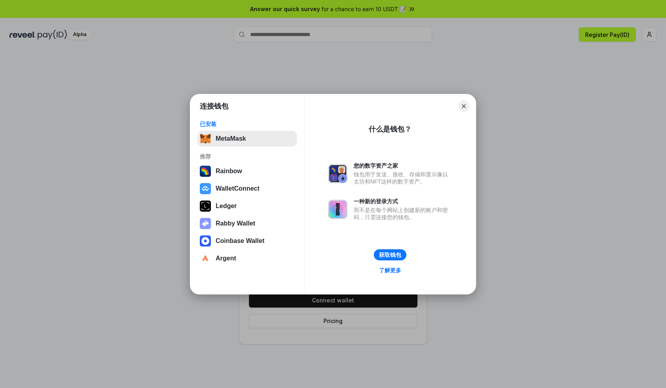 The height and width of the screenshot is (388, 666). What do you see at coordinates (403, 166) in the screenshot?
I see `div: 您的数字资产之家` at bounding box center [403, 166].